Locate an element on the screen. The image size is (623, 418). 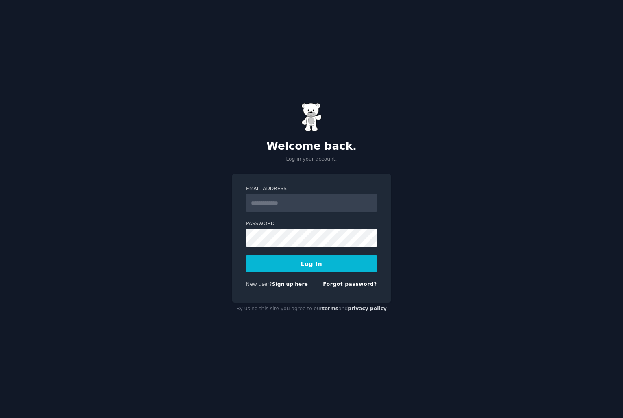
a: Sign up here is located at coordinates (290, 284).